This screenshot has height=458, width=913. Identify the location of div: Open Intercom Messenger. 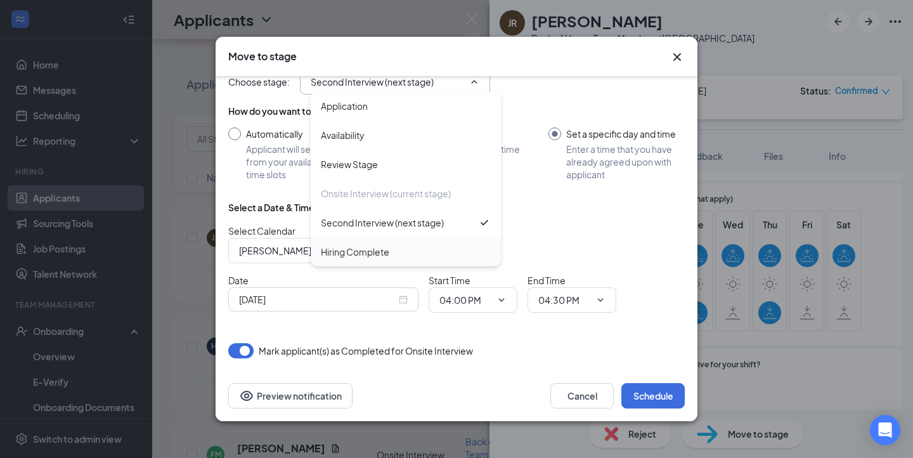
(886, 430).